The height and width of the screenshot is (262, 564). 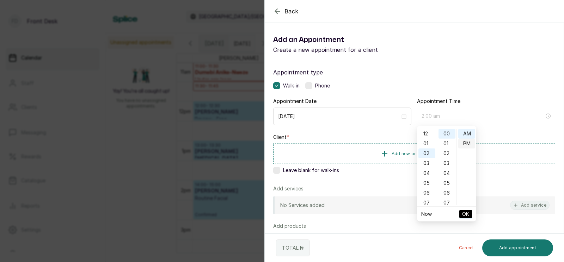 What do you see at coordinates (289, 226) in the screenshot?
I see `p: Add products` at bounding box center [289, 226].